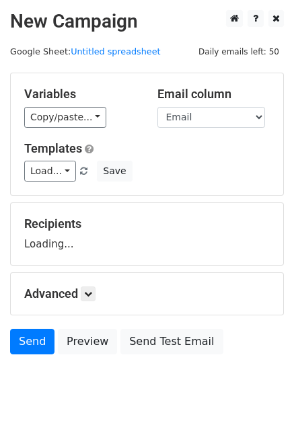  What do you see at coordinates (147, 224) in the screenshot?
I see `h5: Recipients` at bounding box center [147, 224].